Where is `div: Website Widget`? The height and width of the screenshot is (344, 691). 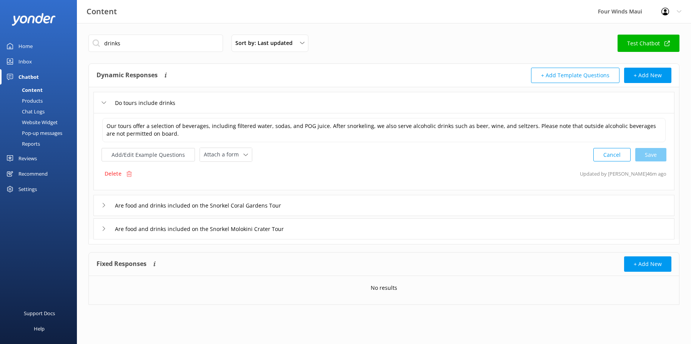 div: Website Widget is located at coordinates (31, 122).